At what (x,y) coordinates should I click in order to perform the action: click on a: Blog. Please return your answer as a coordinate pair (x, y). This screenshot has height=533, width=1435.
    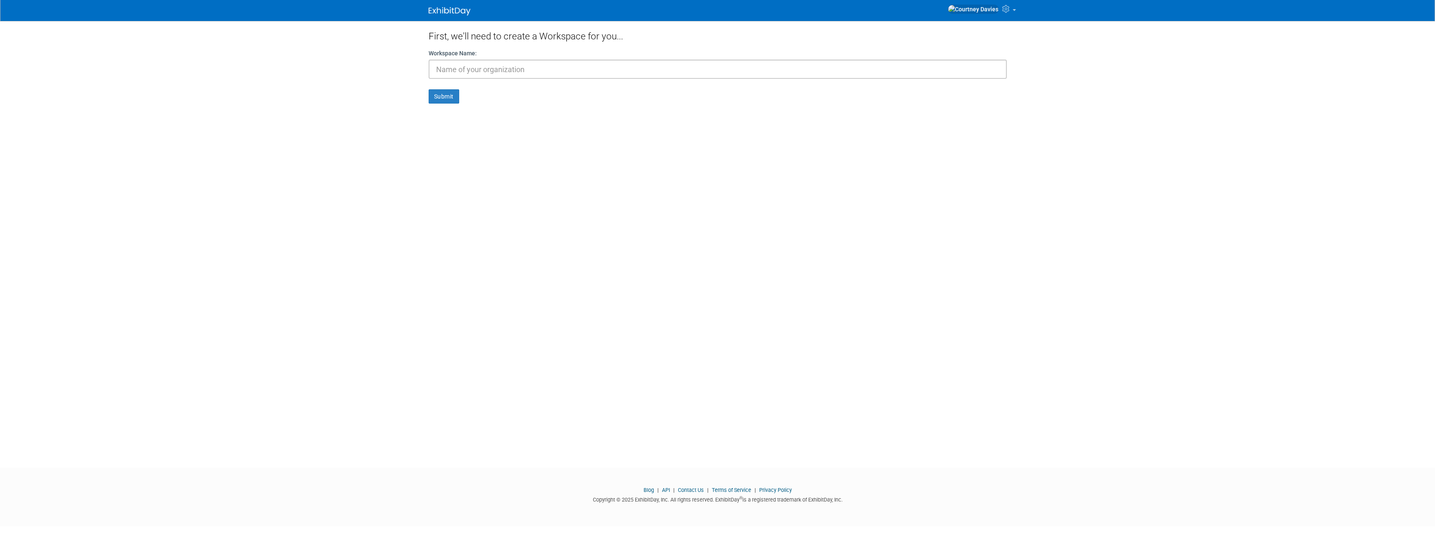
    Looking at the image, I should click on (649, 489).